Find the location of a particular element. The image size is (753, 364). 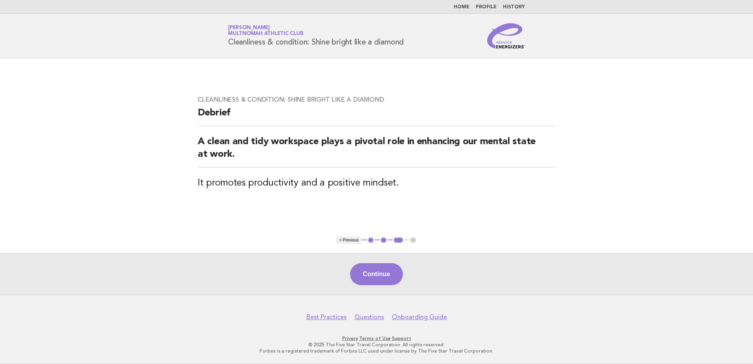

img: Service Energizers is located at coordinates (506, 36).